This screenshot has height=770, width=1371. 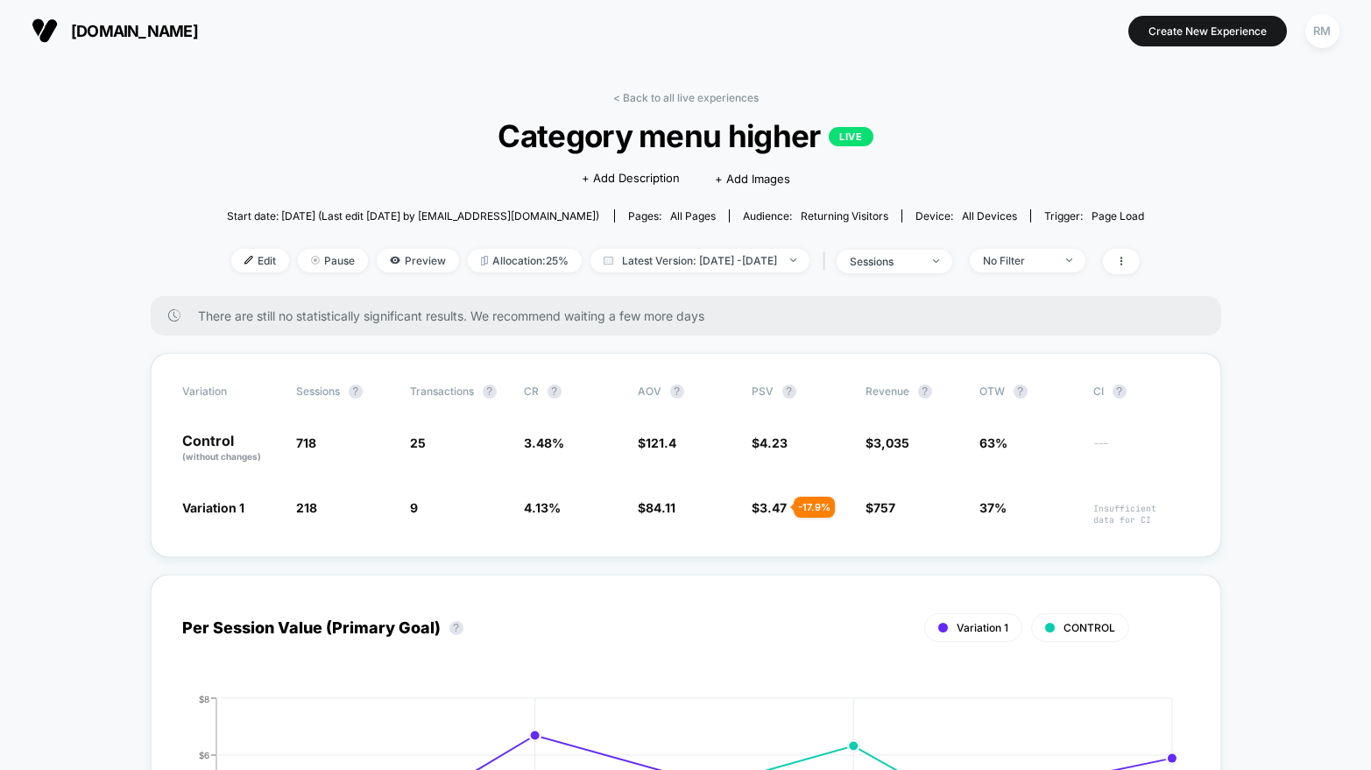 I want to click on span: Allocation: 25%, so click(x=525, y=260).